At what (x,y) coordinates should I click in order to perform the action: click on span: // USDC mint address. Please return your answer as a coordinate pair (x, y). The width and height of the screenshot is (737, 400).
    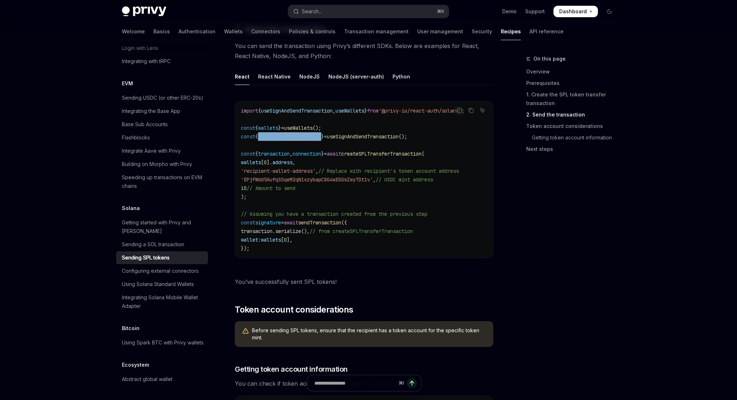
    Looking at the image, I should click on (404, 180).